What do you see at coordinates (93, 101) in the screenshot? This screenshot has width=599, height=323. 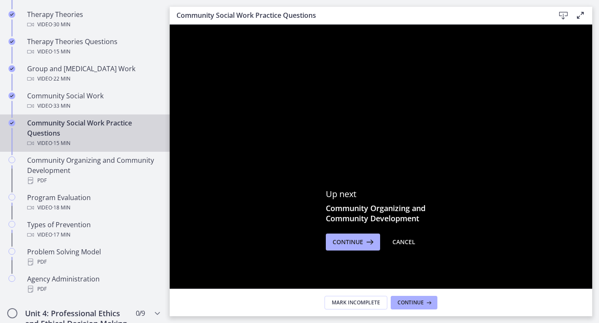 I see `div: Community Social Work` at bounding box center [93, 101].